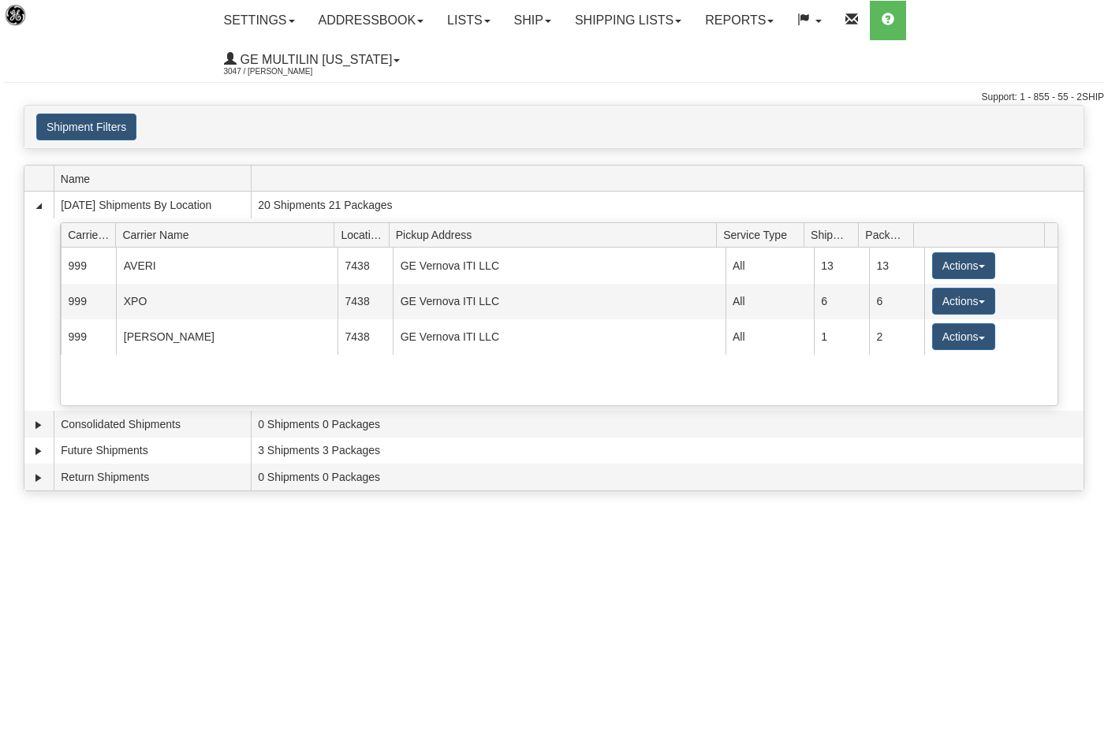 This screenshot has width=1108, height=749. What do you see at coordinates (667, 205) in the screenshot?
I see `td: 20 Shipments 21 Packages` at bounding box center [667, 205].